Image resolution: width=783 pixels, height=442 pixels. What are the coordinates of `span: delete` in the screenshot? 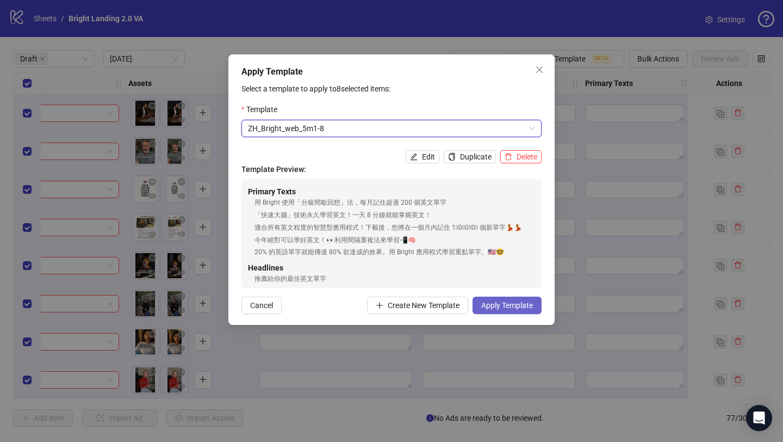 It's located at (508, 157).